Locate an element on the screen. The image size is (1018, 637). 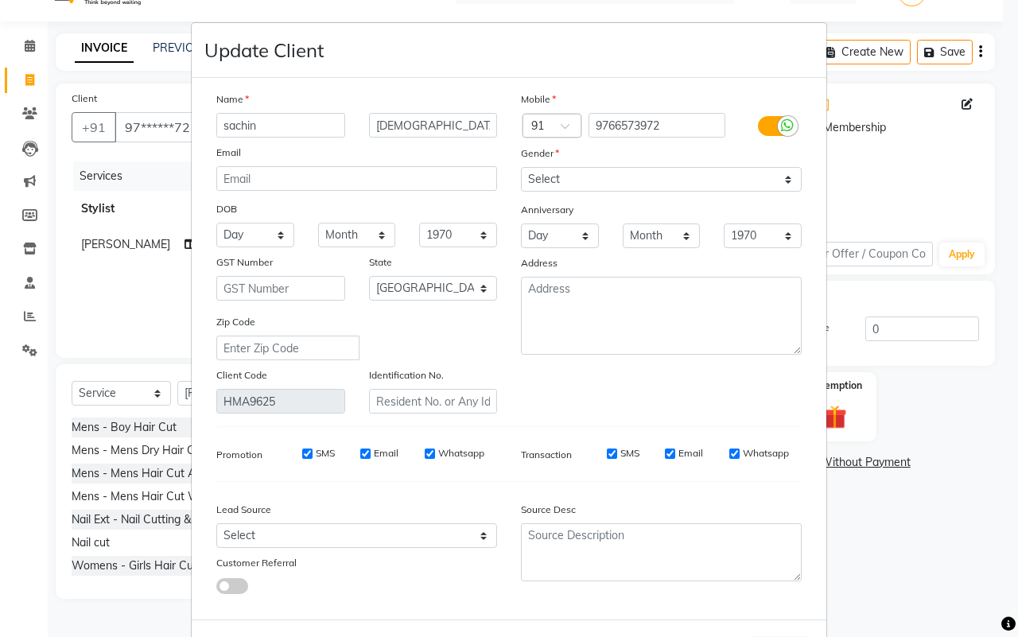
label: Zip Code is located at coordinates (235, 322).